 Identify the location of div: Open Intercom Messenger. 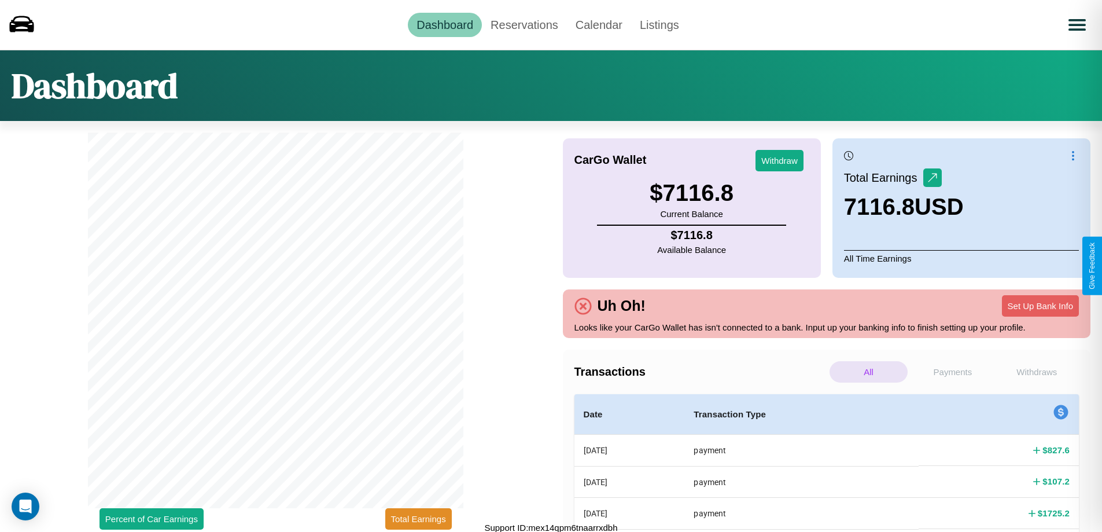
(25, 506).